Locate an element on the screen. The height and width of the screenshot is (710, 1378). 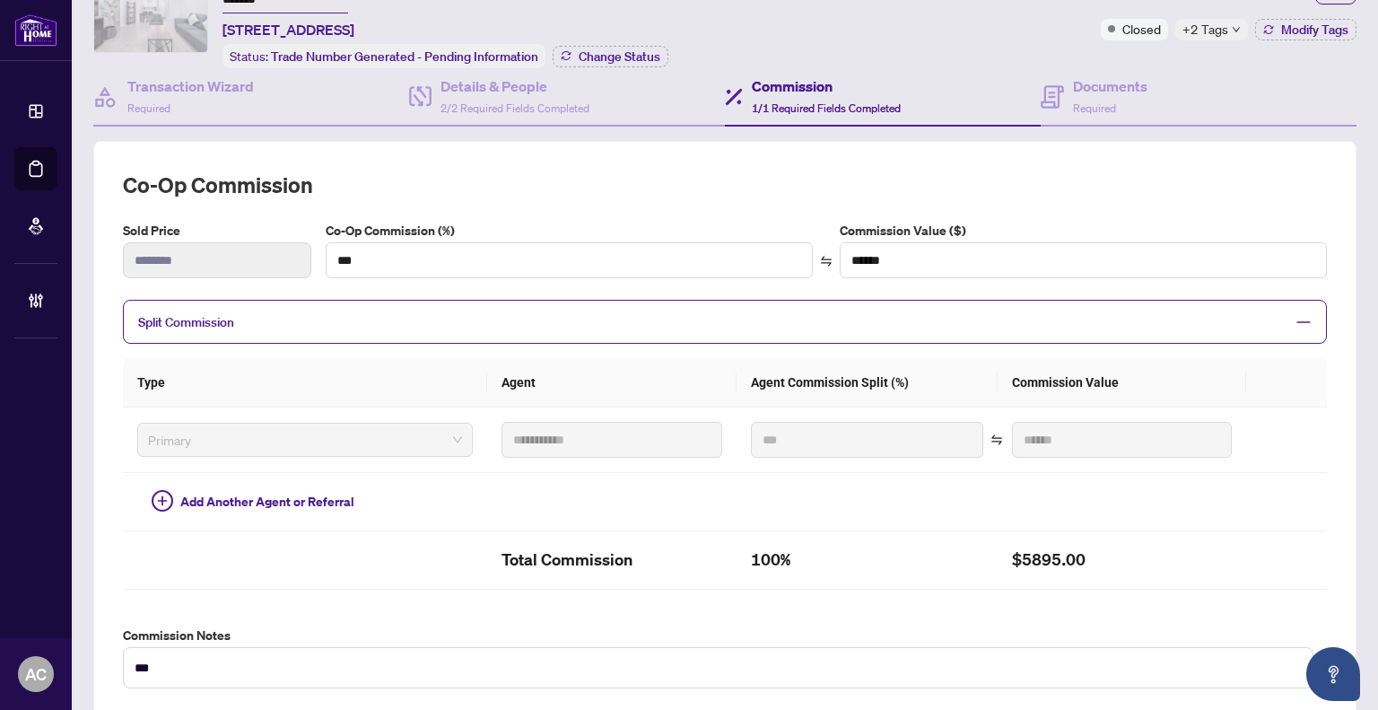
label: Commission Value ($) is located at coordinates (1083, 231).